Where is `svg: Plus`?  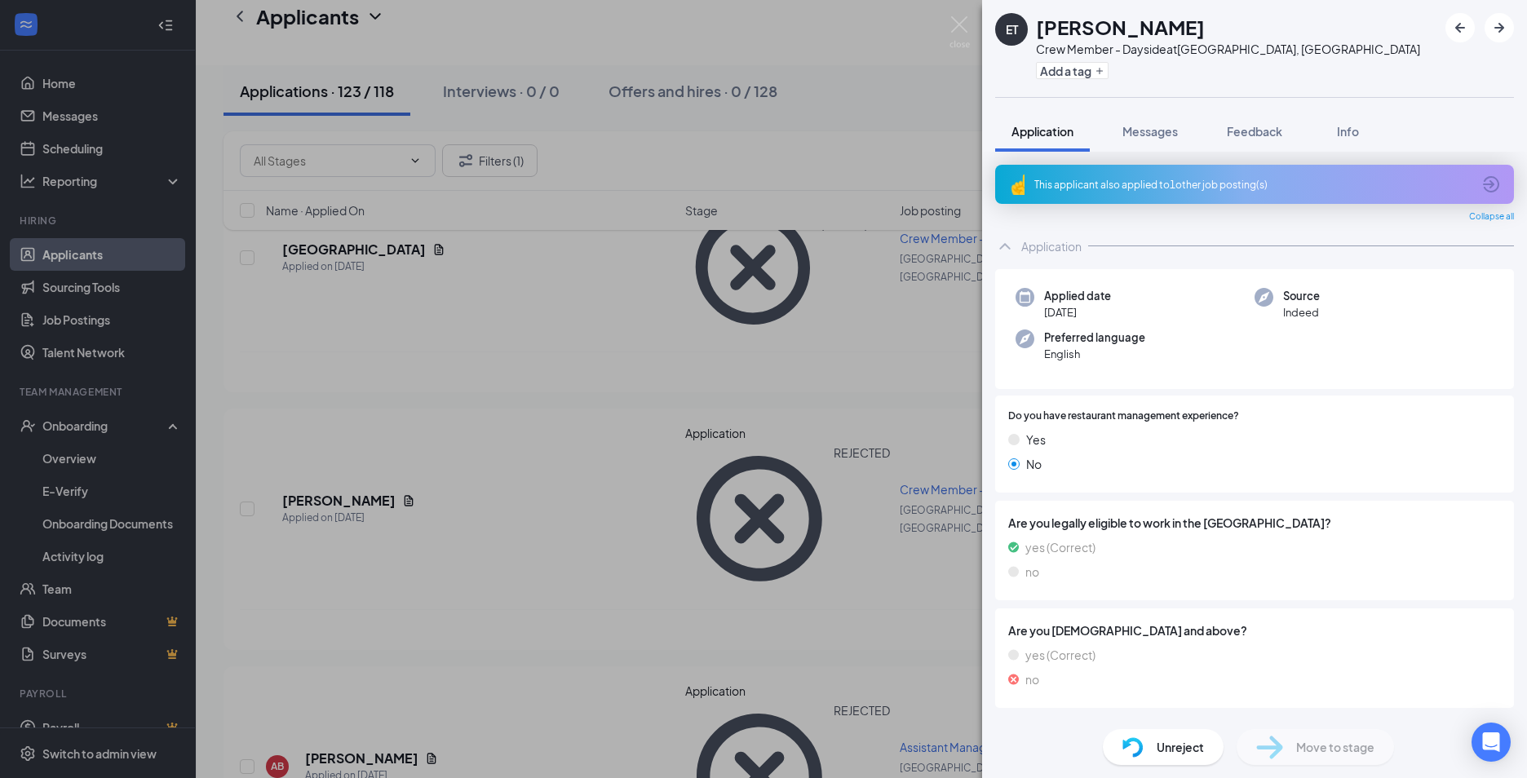
svg: Plus is located at coordinates (1100, 71).